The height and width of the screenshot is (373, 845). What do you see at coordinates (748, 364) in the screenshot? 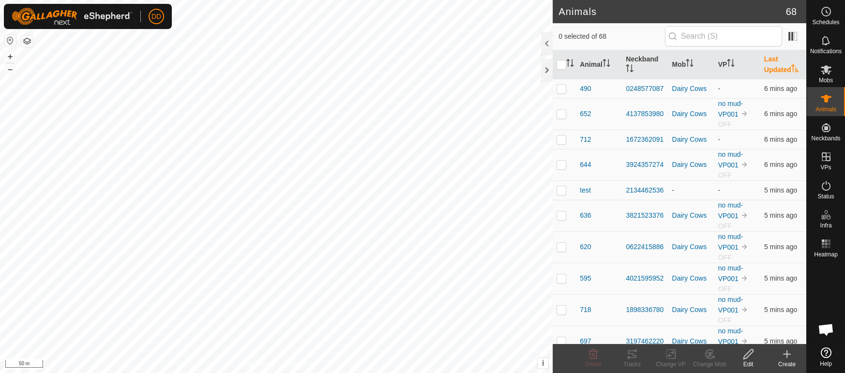
I see `div: Edit` at bounding box center [748, 364].